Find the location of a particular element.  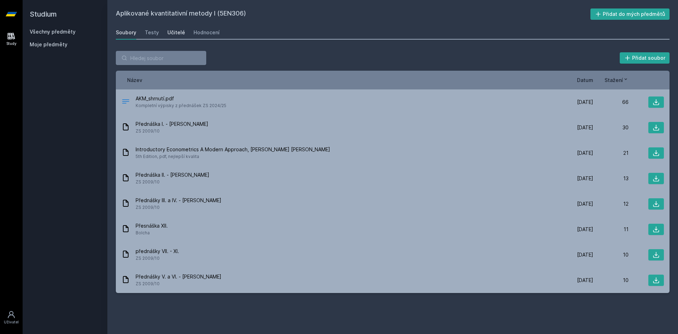

button: Stažení is located at coordinates (616, 80).